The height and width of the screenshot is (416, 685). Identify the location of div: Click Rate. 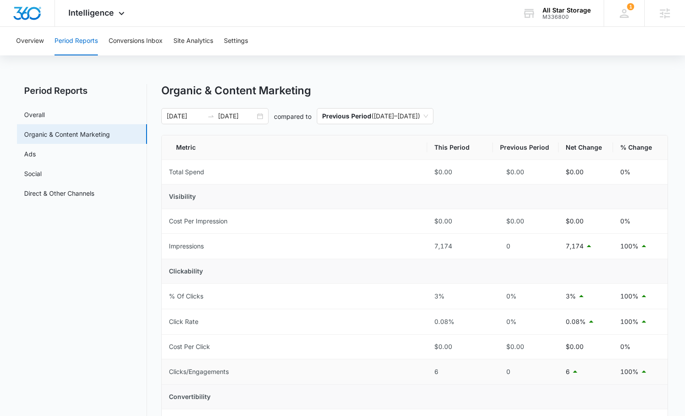
(184, 322).